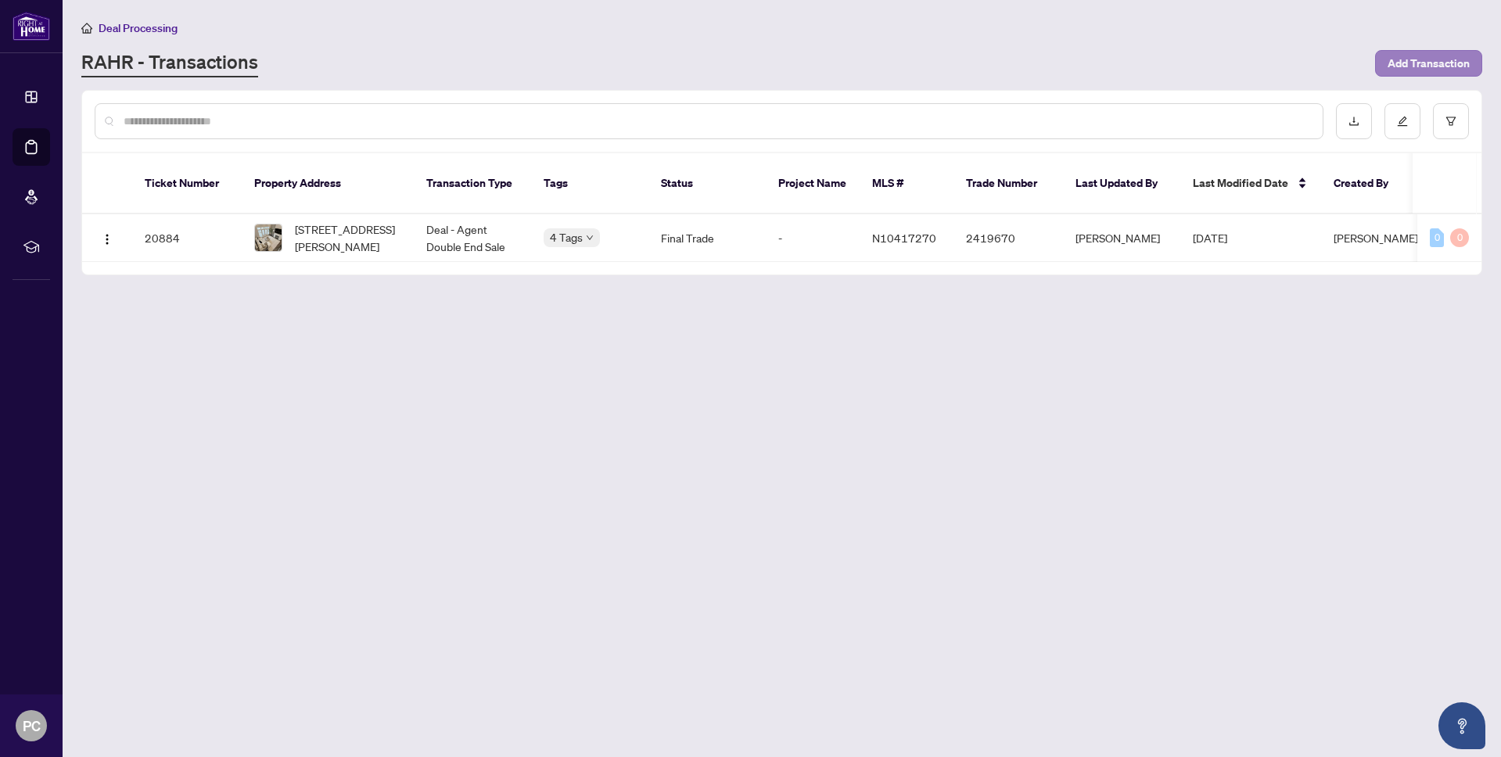 This screenshot has width=1501, height=757. Describe the element at coordinates (328, 184) in the screenshot. I see `th: Property Address` at that location.